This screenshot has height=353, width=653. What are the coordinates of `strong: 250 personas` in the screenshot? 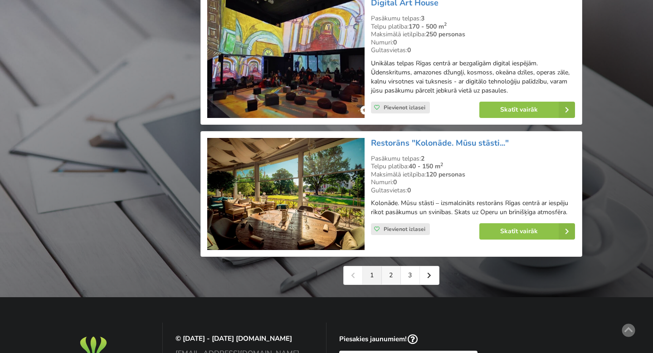 It's located at (445, 34).